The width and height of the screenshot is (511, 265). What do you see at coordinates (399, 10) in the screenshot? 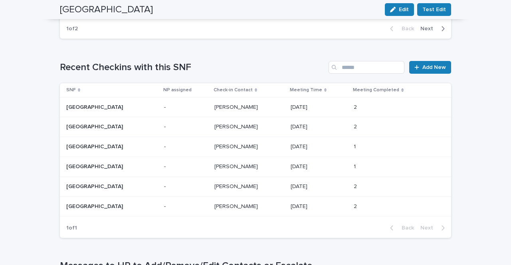
I see `button: Edit` at bounding box center [399, 10].